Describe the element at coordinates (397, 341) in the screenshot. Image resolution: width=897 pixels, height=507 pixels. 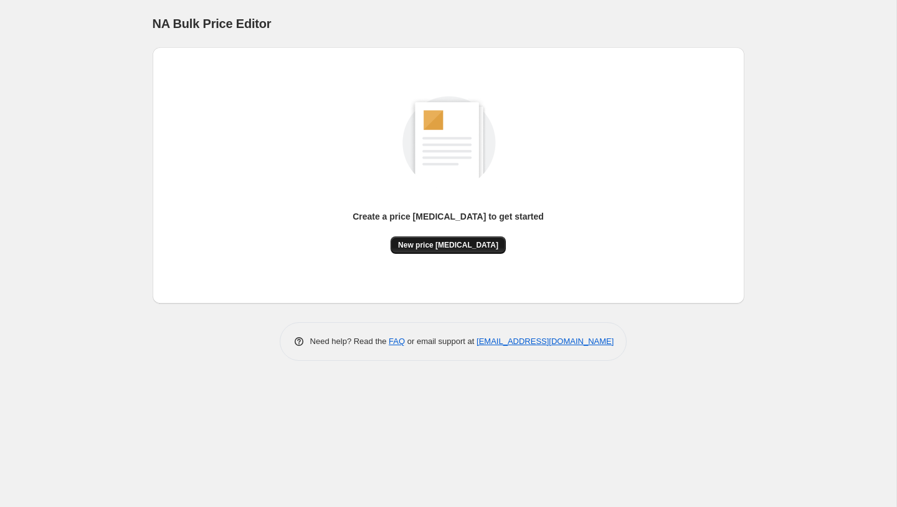
I see `a: FAQ` at that location.